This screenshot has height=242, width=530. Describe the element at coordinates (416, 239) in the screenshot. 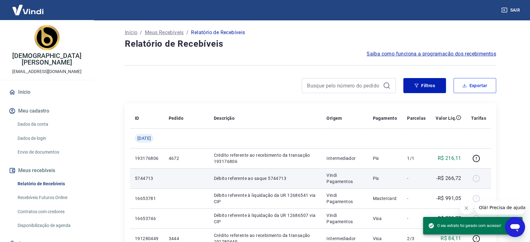

I see `p: 2/3` at that location.